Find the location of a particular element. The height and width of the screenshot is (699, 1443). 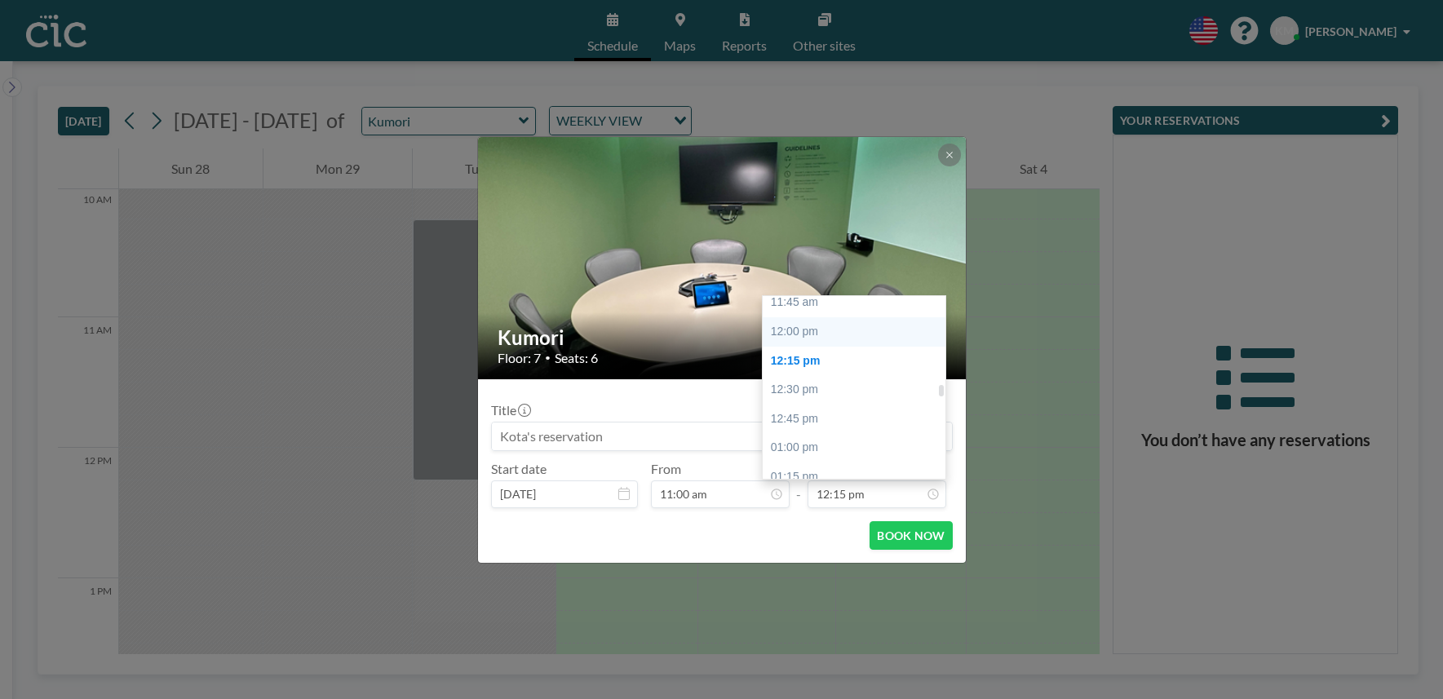

div: 12:45 pm is located at coordinates (854, 419).